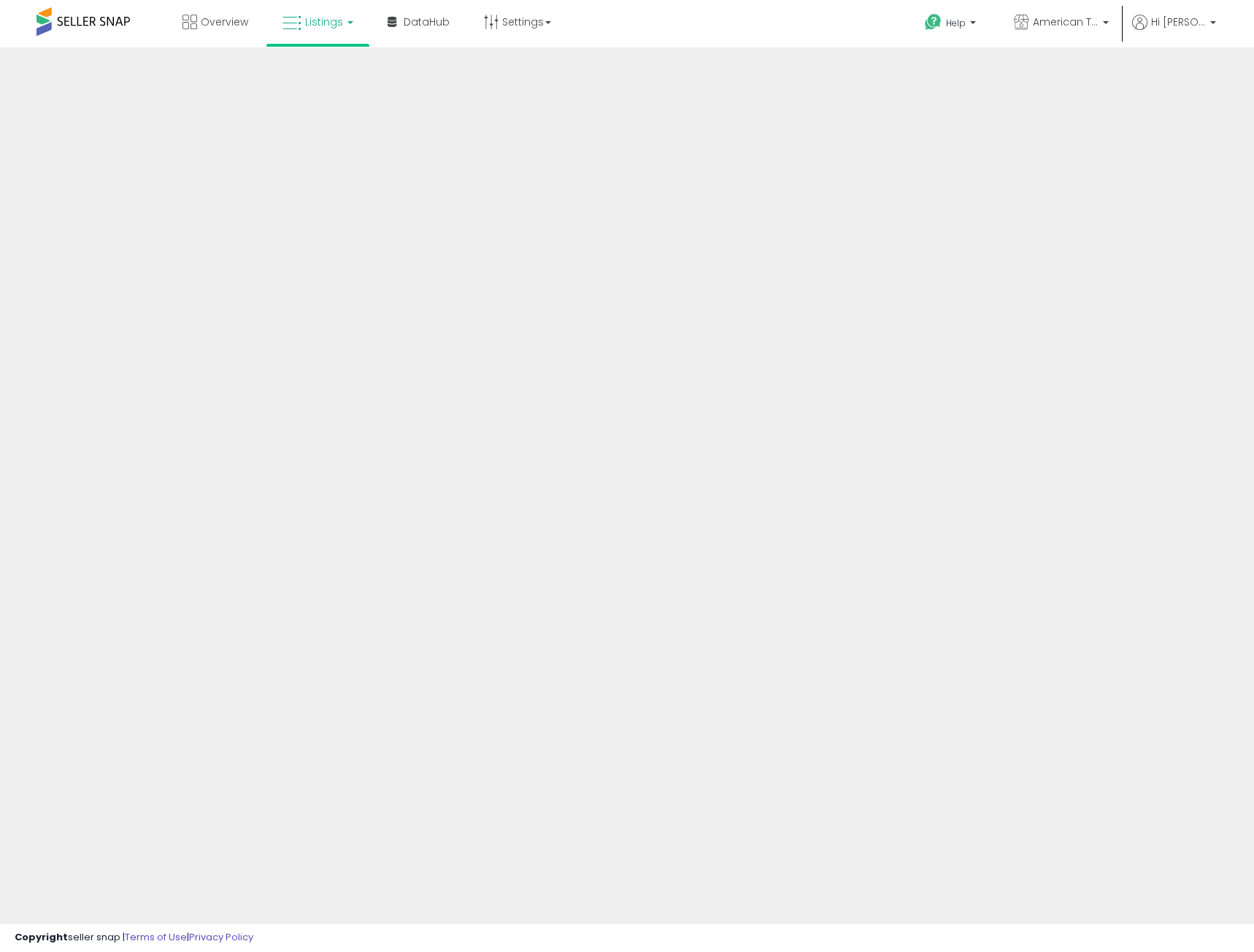  I want to click on i: Get Help, so click(933, 22).